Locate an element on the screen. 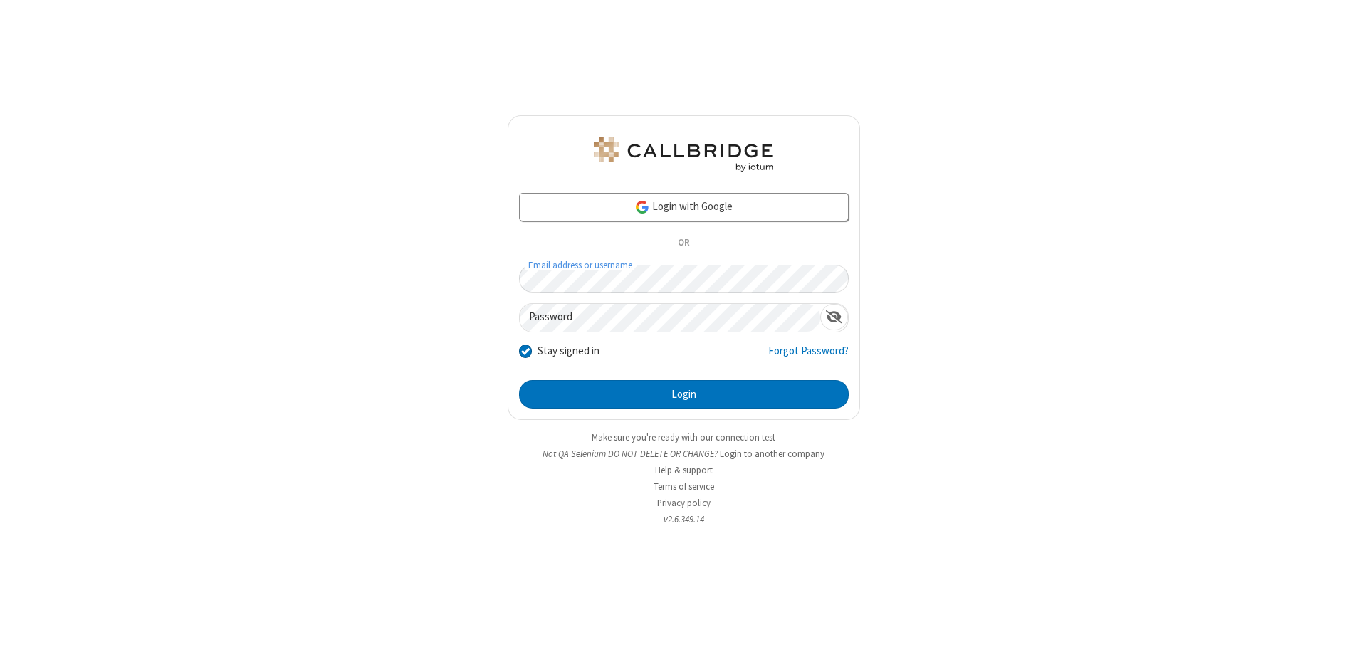  li: Not QA Selenium DO NOT DELETE OR CHANGE? is located at coordinates (683, 454).